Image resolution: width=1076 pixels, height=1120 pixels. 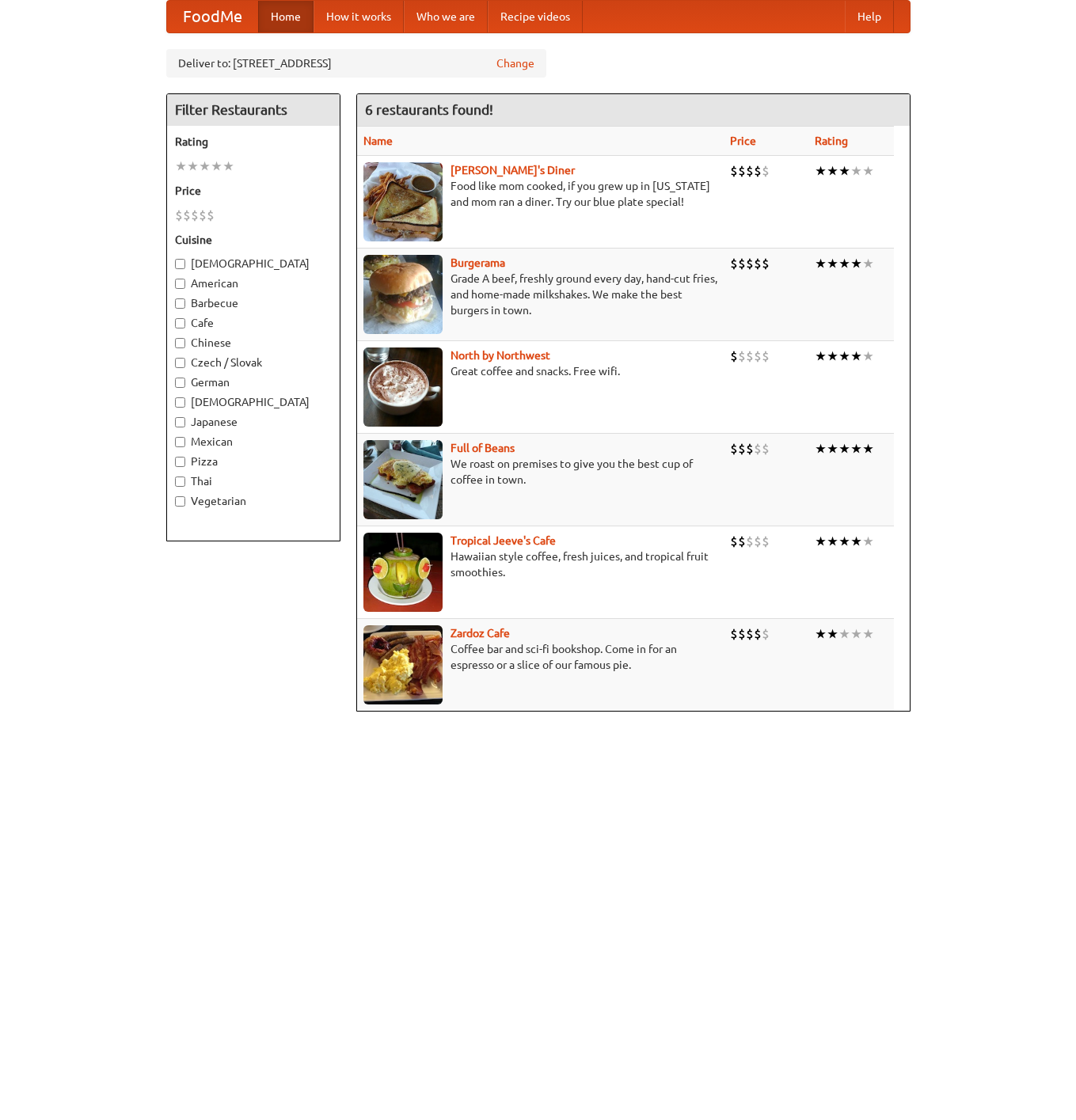 I want to click on input: Barbecue, so click(x=179, y=303).